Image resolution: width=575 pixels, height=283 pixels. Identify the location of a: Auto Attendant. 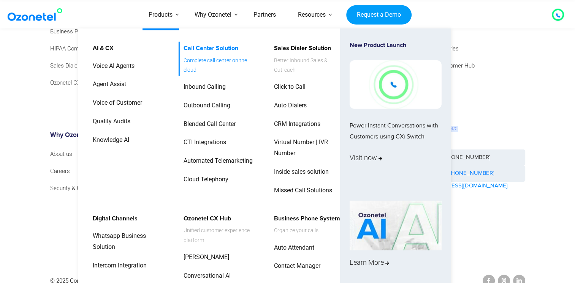
(292, 248).